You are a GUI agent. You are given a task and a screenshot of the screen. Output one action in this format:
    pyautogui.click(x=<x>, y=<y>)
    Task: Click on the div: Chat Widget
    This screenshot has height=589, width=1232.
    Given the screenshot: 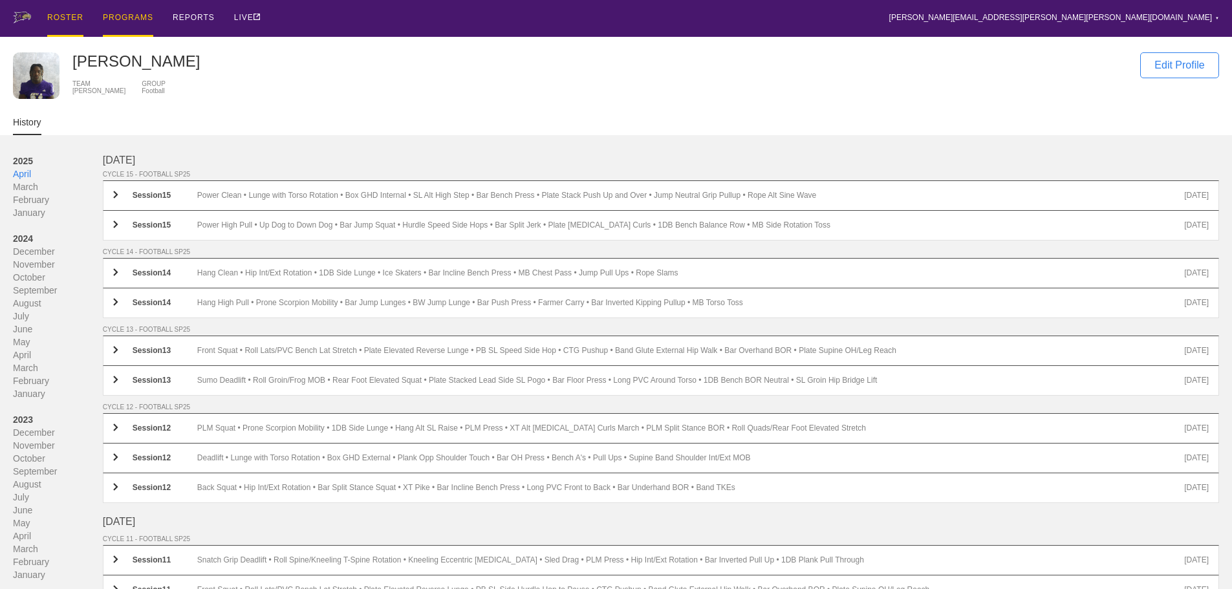 What is the action you would take?
    pyautogui.click(x=1200, y=558)
    